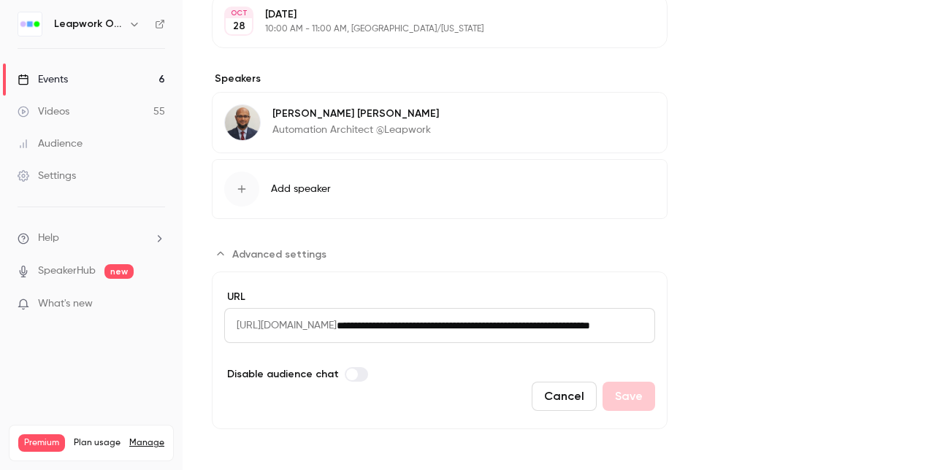 The width and height of the screenshot is (929, 470). Describe the element at coordinates (88, 24) in the screenshot. I see `h6: Leapwork Online Event` at that location.